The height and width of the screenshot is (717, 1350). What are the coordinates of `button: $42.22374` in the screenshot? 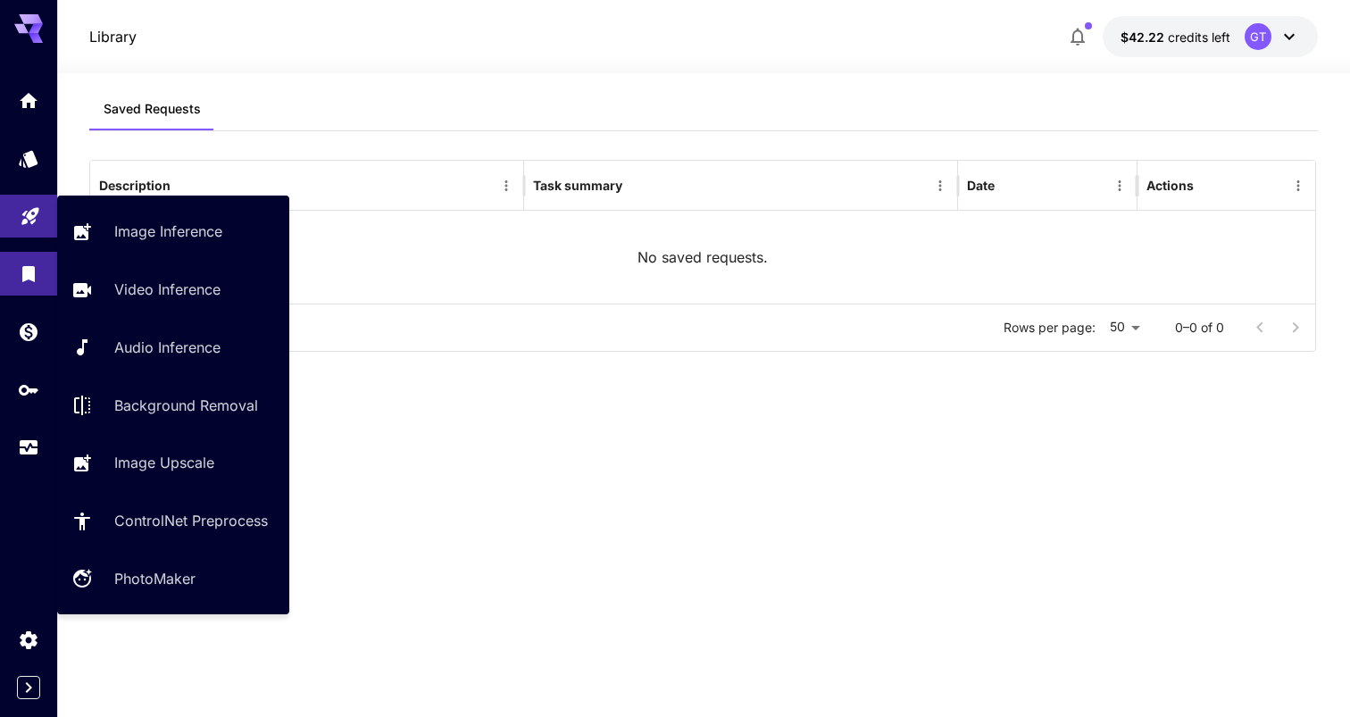 It's located at (1210, 37).